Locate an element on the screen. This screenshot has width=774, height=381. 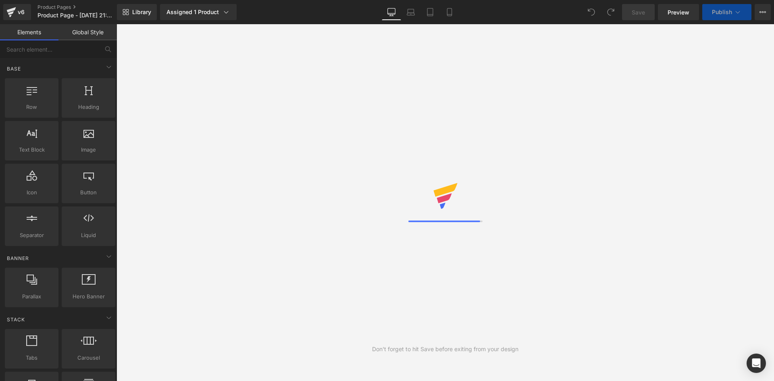
span: Button is located at coordinates (88, 192).